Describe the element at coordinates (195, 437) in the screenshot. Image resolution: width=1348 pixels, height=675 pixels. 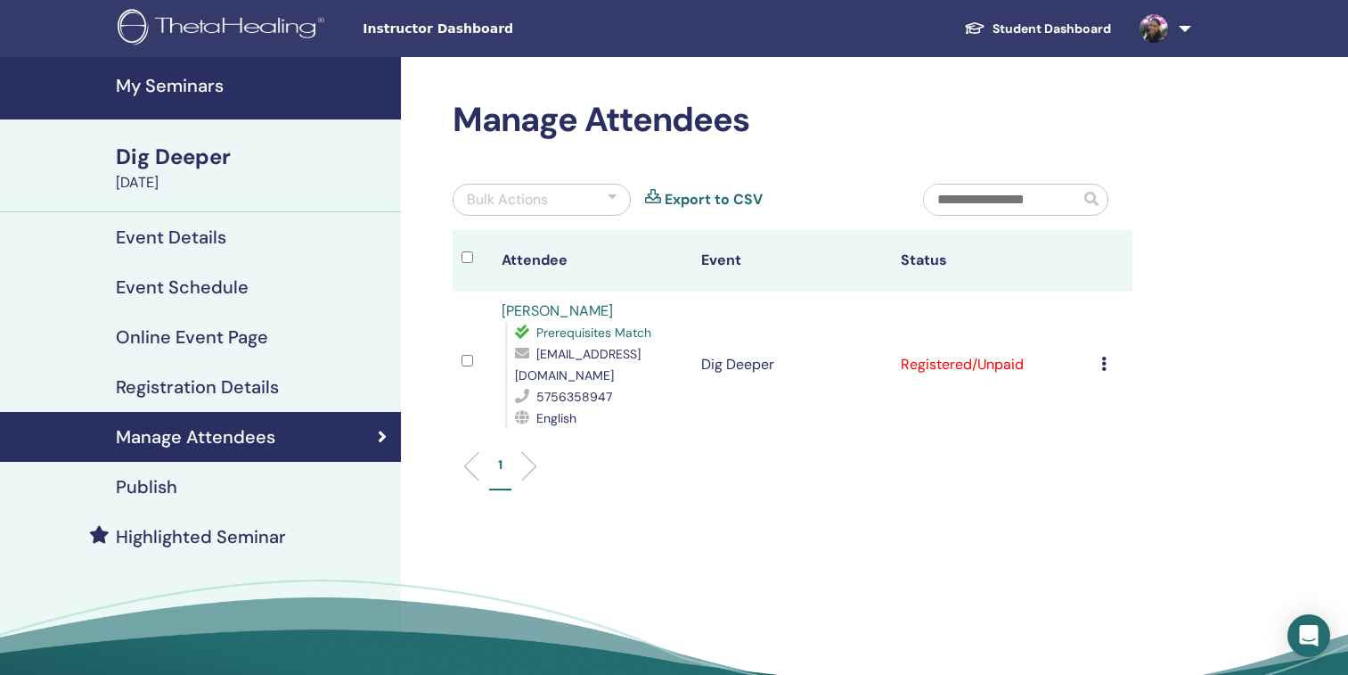
I see `h4: Manage Attendees` at that location.